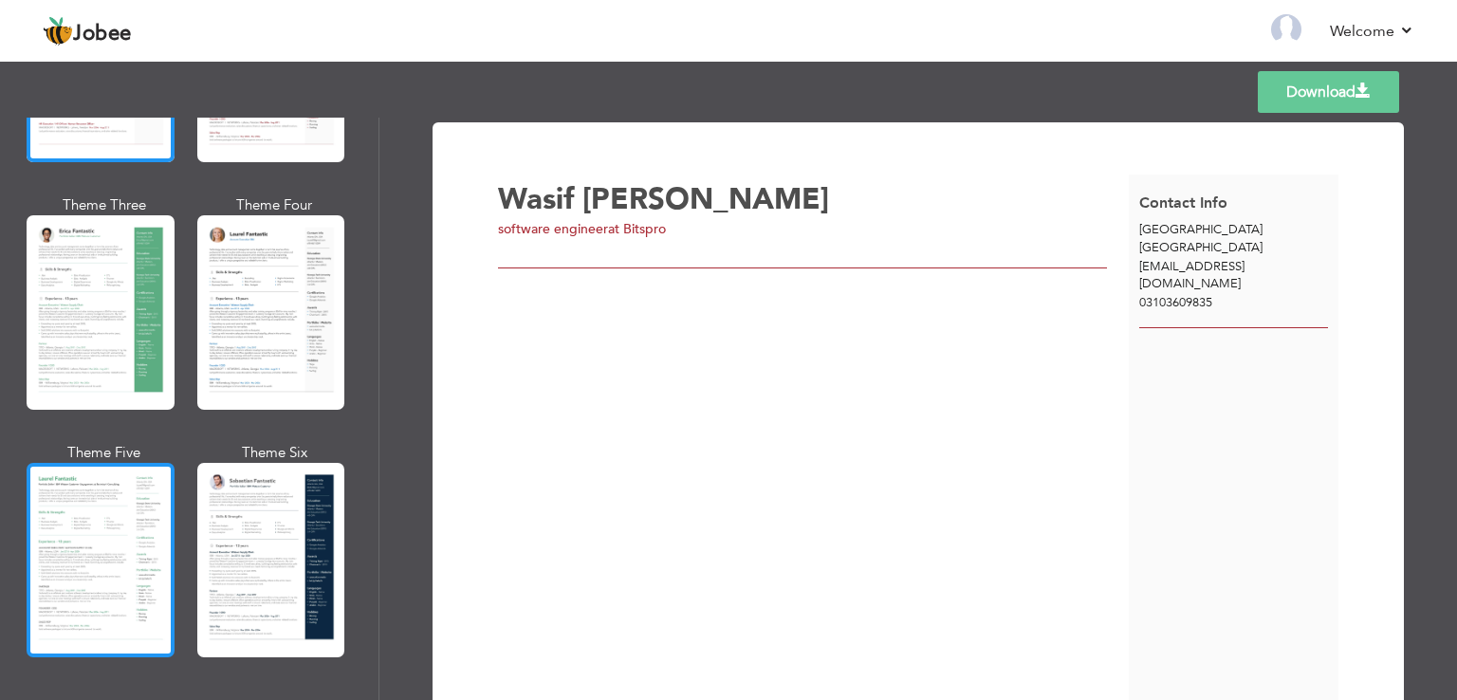  Describe the element at coordinates (553, 229) in the screenshot. I see `span: software engineer` at that location.